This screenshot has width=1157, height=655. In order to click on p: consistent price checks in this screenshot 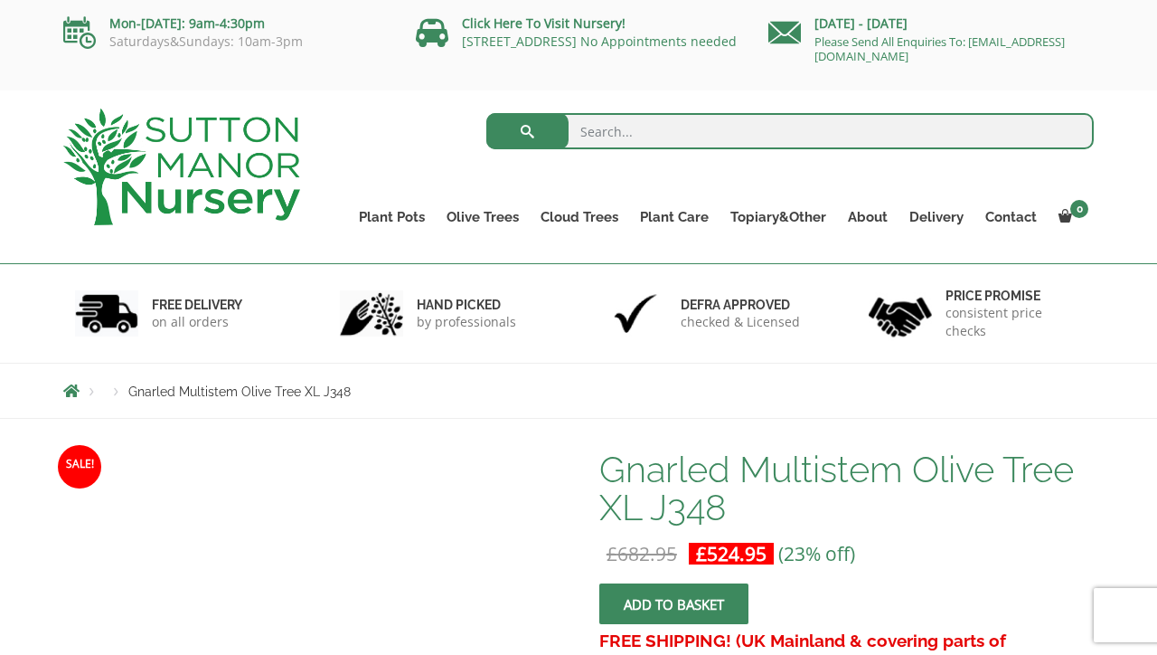, I will do `click(1015, 322)`.